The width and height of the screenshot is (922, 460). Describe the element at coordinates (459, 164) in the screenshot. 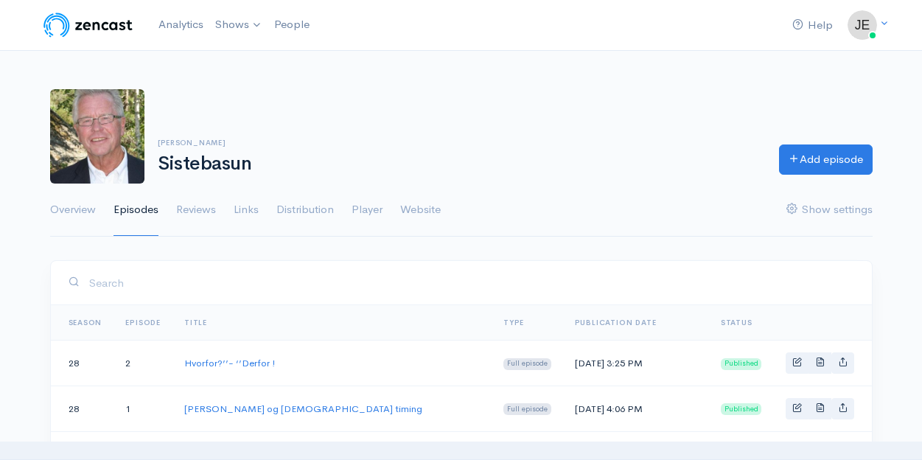

I see `h1: Sistebasun` at that location.